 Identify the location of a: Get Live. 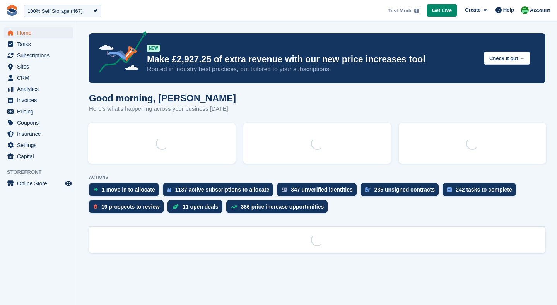
(442, 10).